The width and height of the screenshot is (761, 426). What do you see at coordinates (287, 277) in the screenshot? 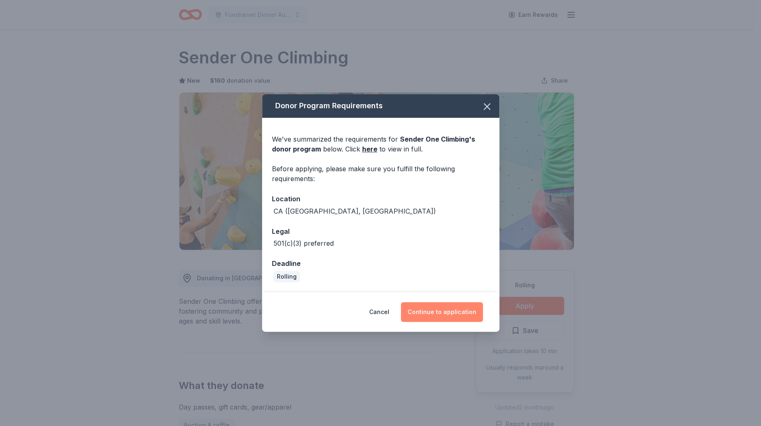
I see `div: Rolling` at bounding box center [287, 277].